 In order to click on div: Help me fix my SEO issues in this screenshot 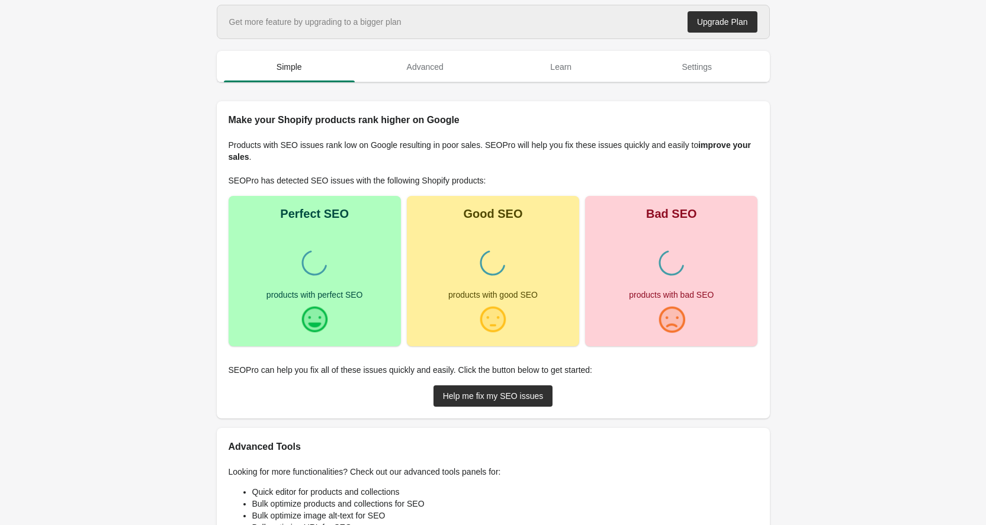, I will do `click(493, 396)`.